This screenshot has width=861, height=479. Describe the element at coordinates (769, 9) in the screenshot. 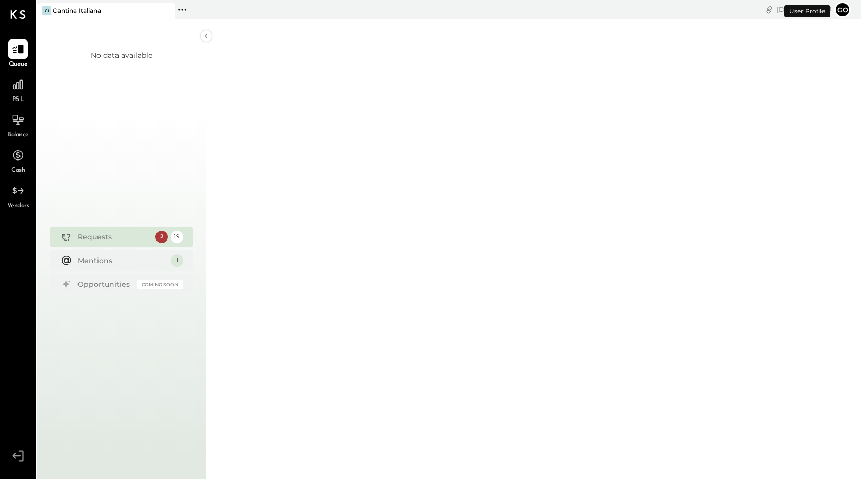

I see `div: copy link` at that location.